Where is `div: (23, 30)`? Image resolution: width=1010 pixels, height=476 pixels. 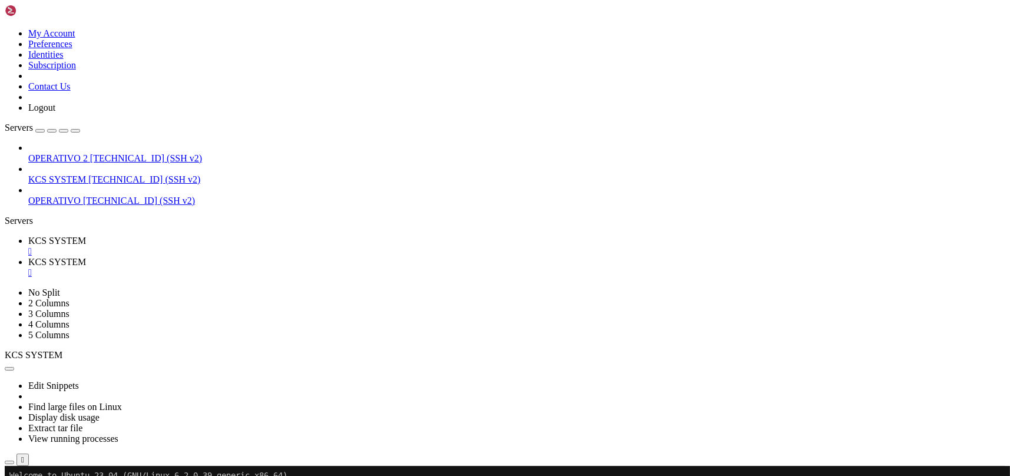
div: (23, 30) is located at coordinates (121, 310).